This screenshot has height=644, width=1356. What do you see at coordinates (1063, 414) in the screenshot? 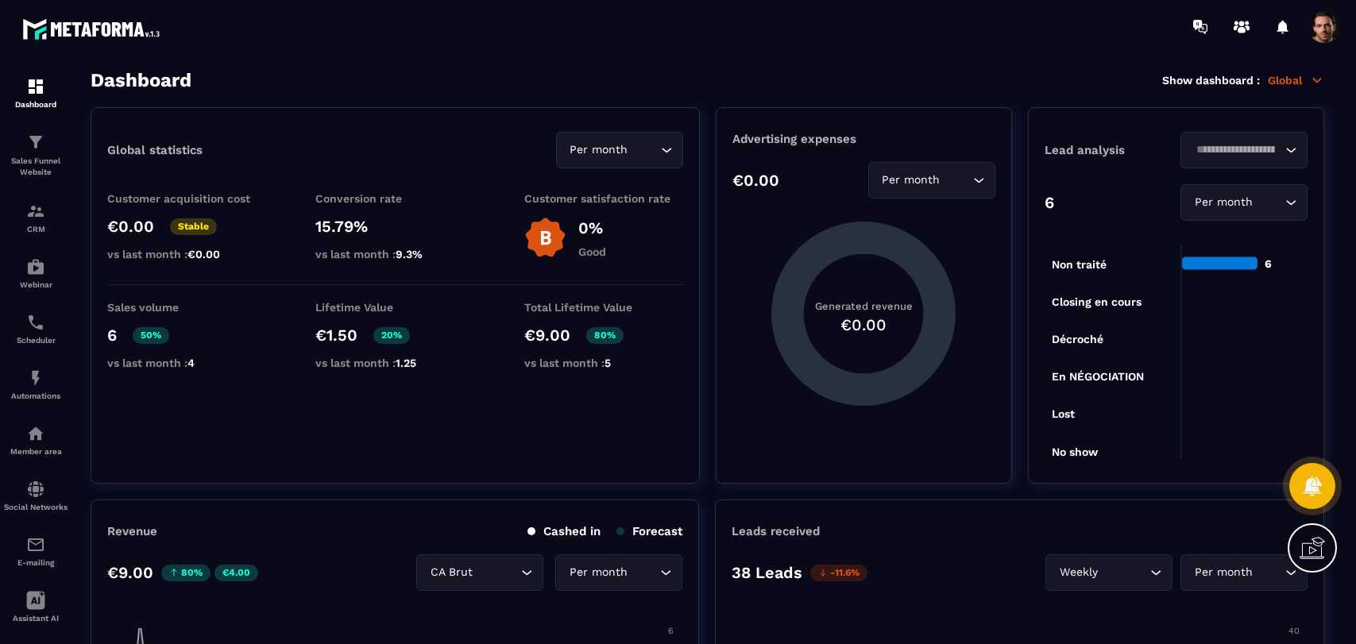
I see `tspan: Lost` at bounding box center [1063, 414].